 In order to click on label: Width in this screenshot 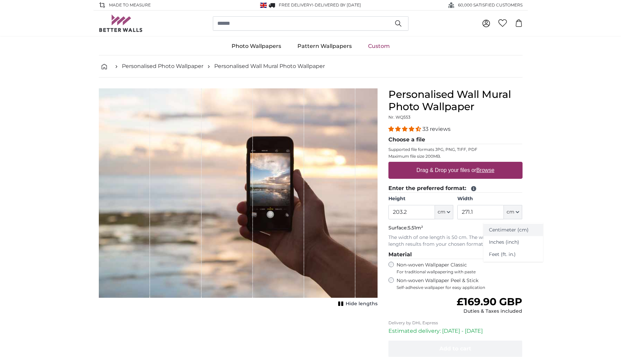, I will do `click(490, 199)`.